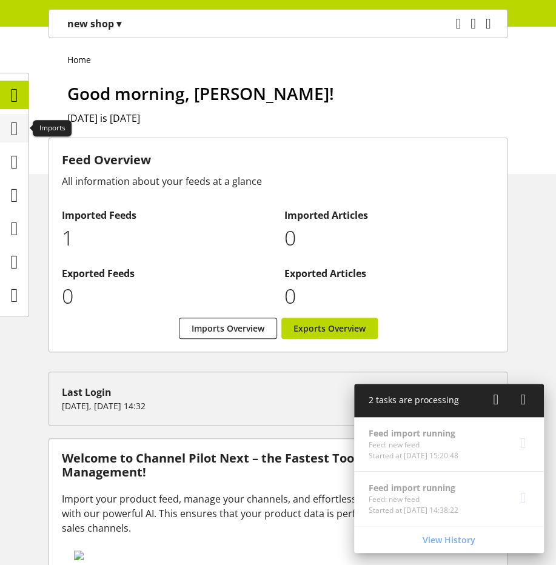 This screenshot has height=565, width=556. What do you see at coordinates (390, 274) in the screenshot?
I see `h2: Exported Articles` at bounding box center [390, 274].